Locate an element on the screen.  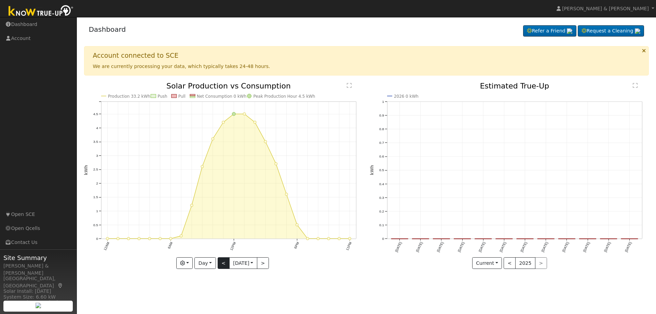
text: 0.7 is located at coordinates (382, 142).